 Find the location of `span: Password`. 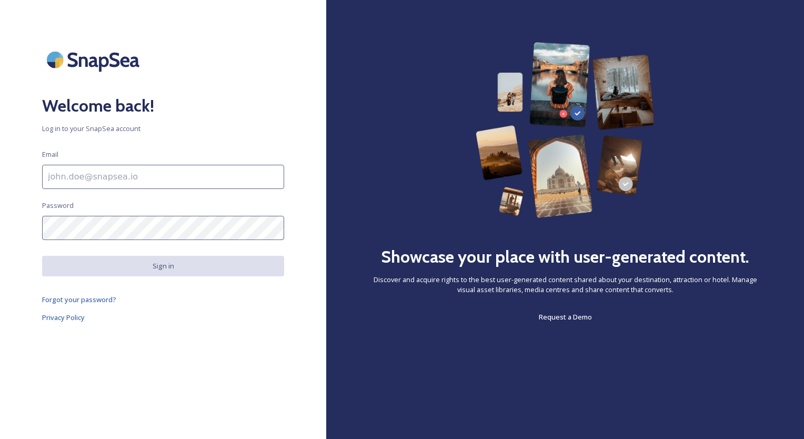

span: Password is located at coordinates (58, 205).